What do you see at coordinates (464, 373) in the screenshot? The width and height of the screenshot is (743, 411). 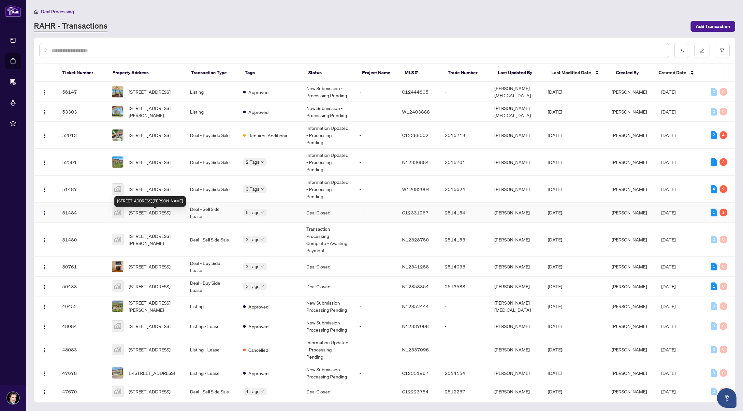 I see `td: 2514154` at bounding box center [464, 373].